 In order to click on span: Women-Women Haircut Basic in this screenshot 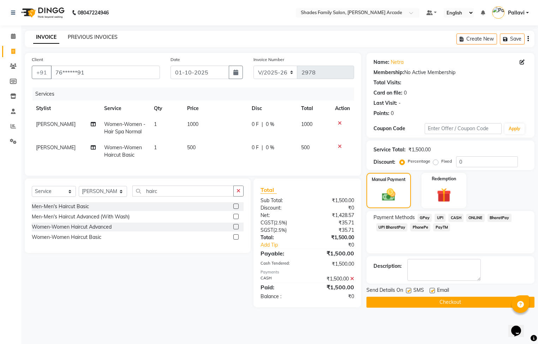, I will do `click(123, 151)`.